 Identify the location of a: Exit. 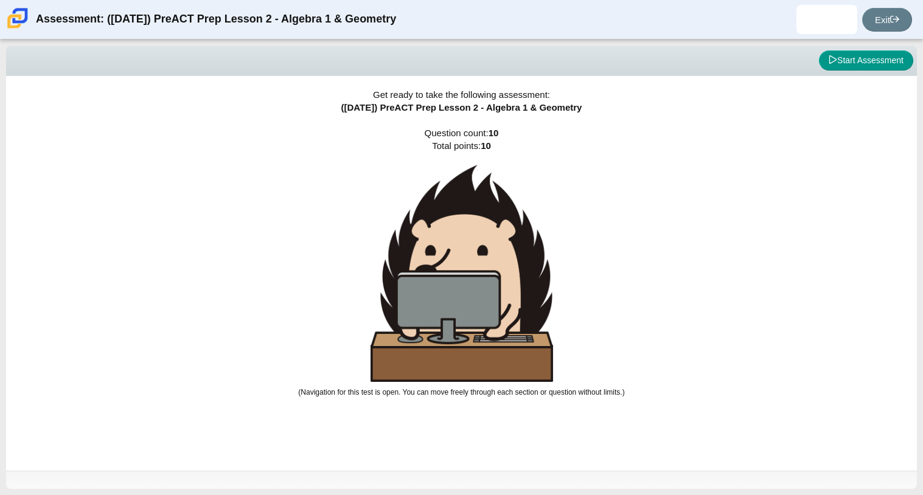
(887, 19).